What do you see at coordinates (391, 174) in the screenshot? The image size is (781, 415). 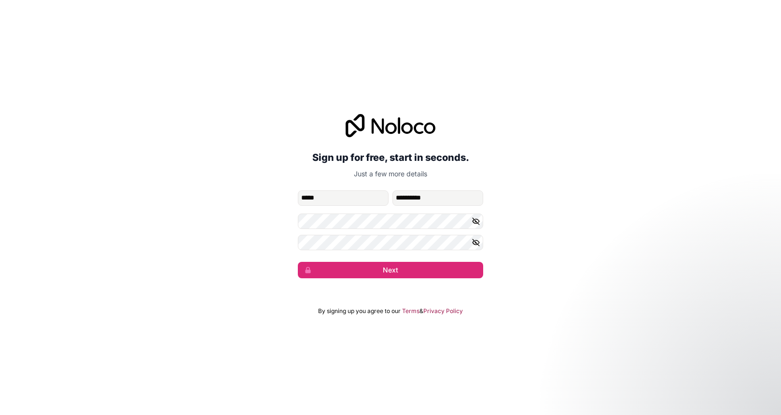 I see `p: Just a few more details` at bounding box center [391, 174].